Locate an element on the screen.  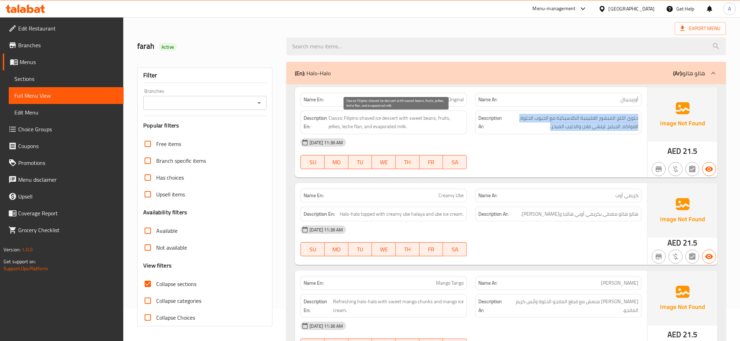
span: Export Menu is located at coordinates (701, 28).